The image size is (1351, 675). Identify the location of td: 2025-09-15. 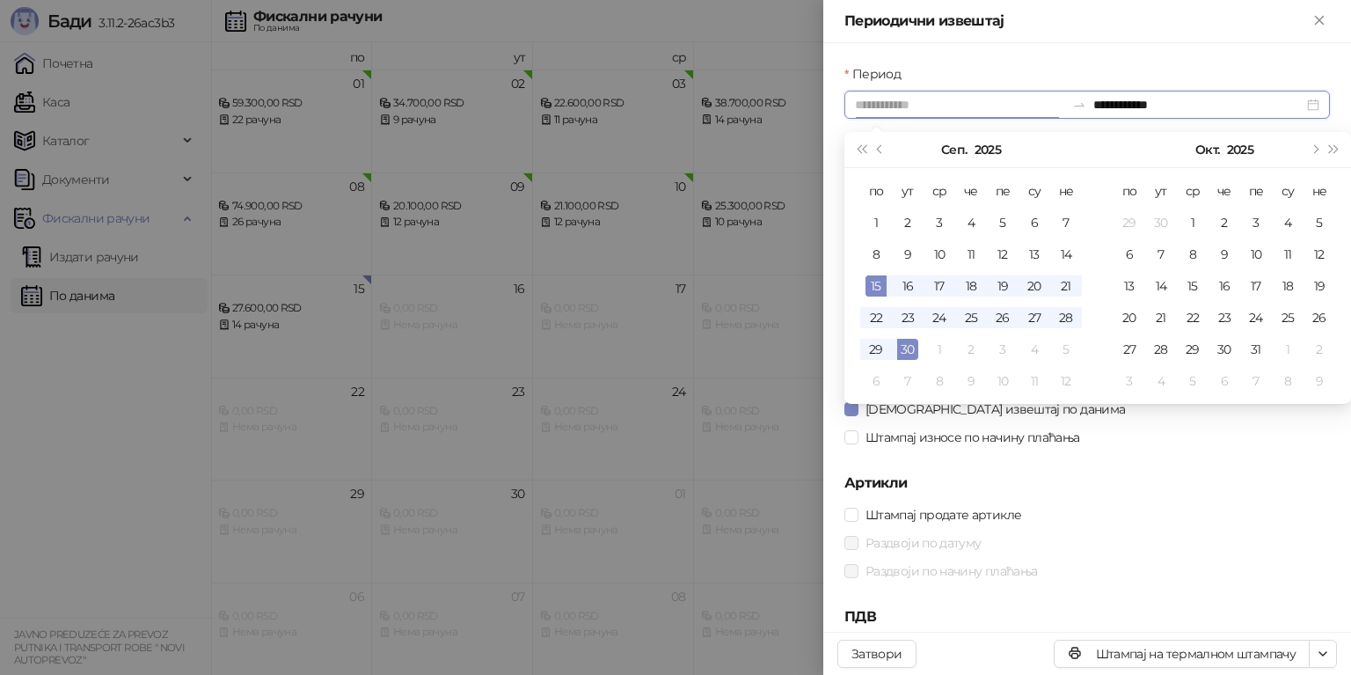
(876, 286).